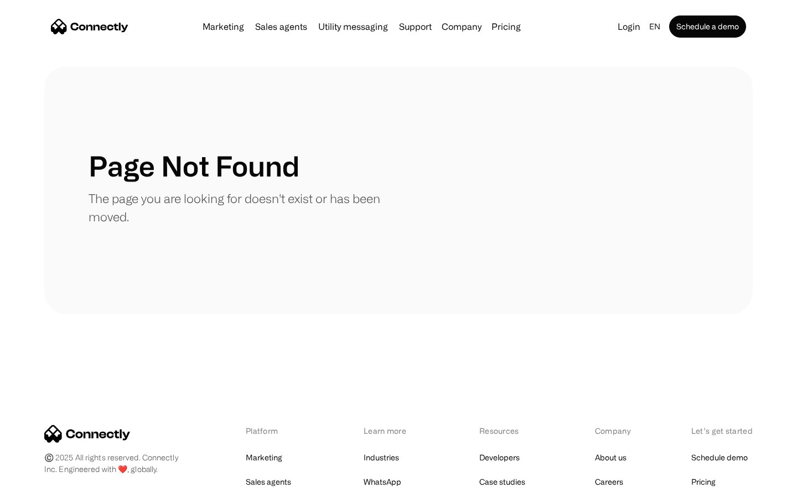  What do you see at coordinates (655, 27) in the screenshot?
I see `div: en` at bounding box center [655, 27].